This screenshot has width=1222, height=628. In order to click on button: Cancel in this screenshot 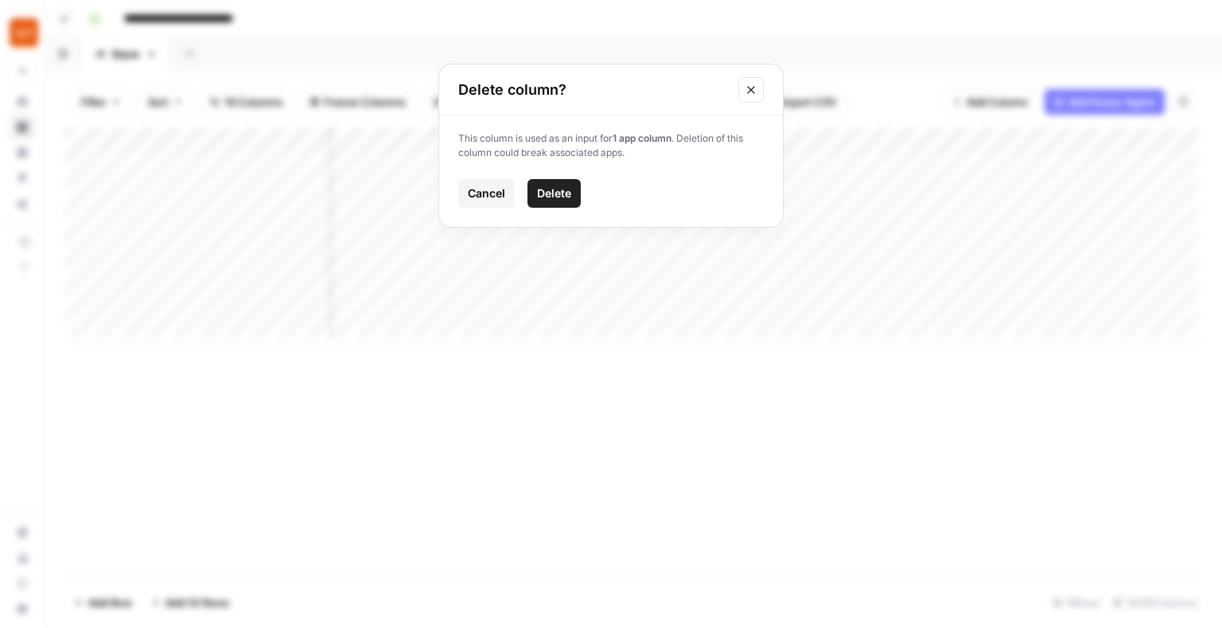, I will do `click(486, 193)`.